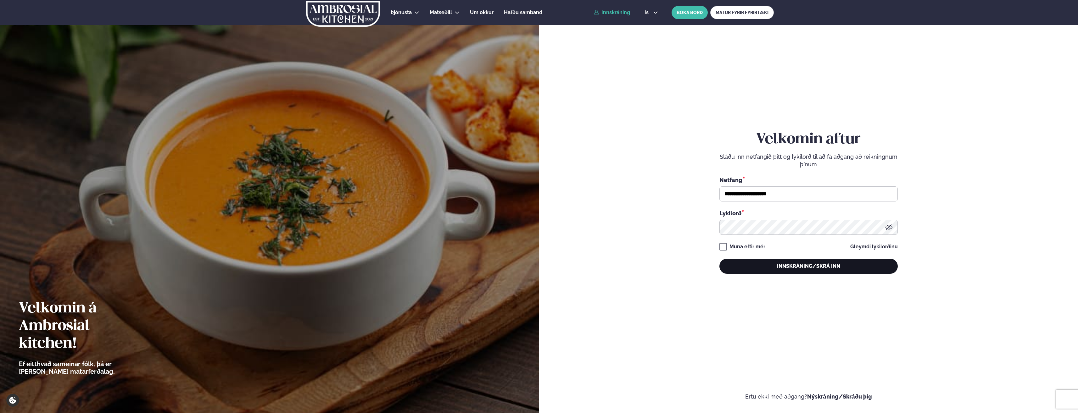 This screenshot has height=413, width=1078. I want to click on div: Lykilorð, so click(808, 213).